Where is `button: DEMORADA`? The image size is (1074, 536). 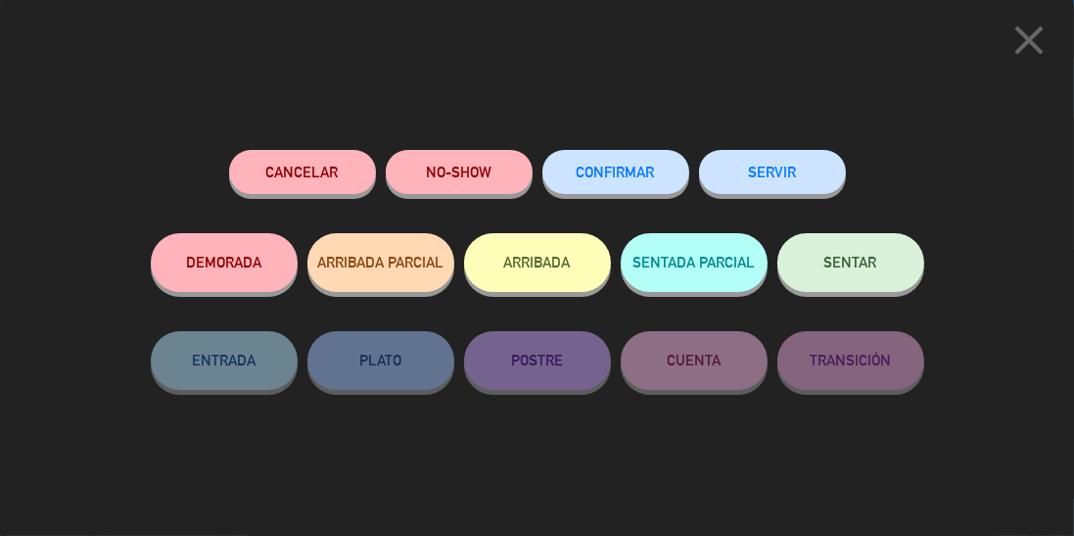
button: DEMORADA is located at coordinates (224, 262).